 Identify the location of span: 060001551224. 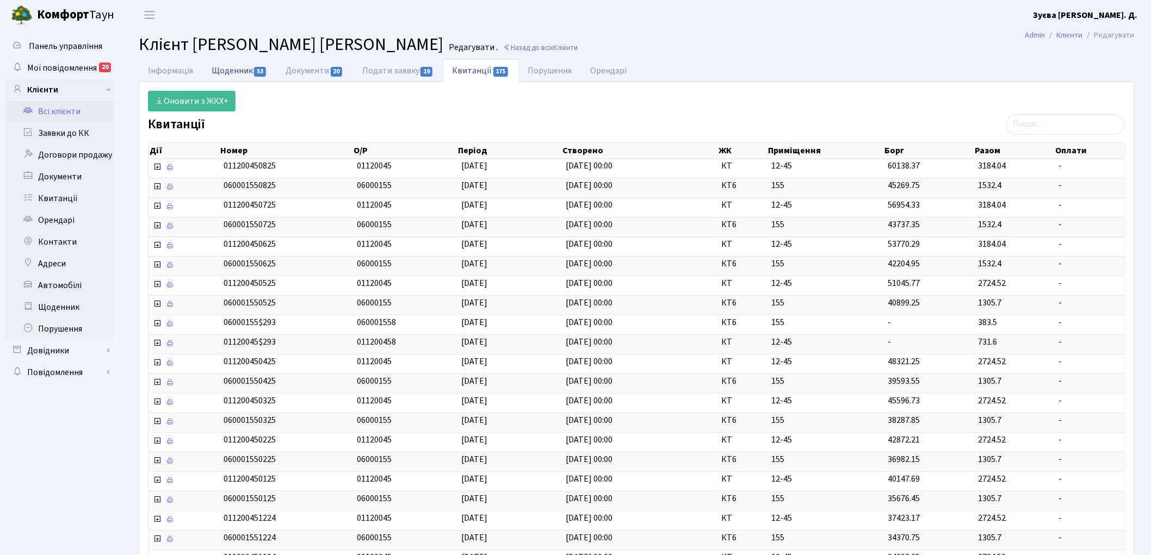
(250, 538).